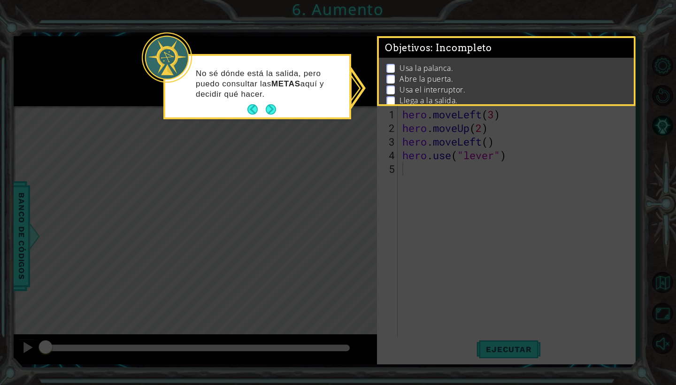  I want to click on p: No sé dónde está la salida, pero puedo consultar las aquí y decidir qué hacer., so click(269, 84).